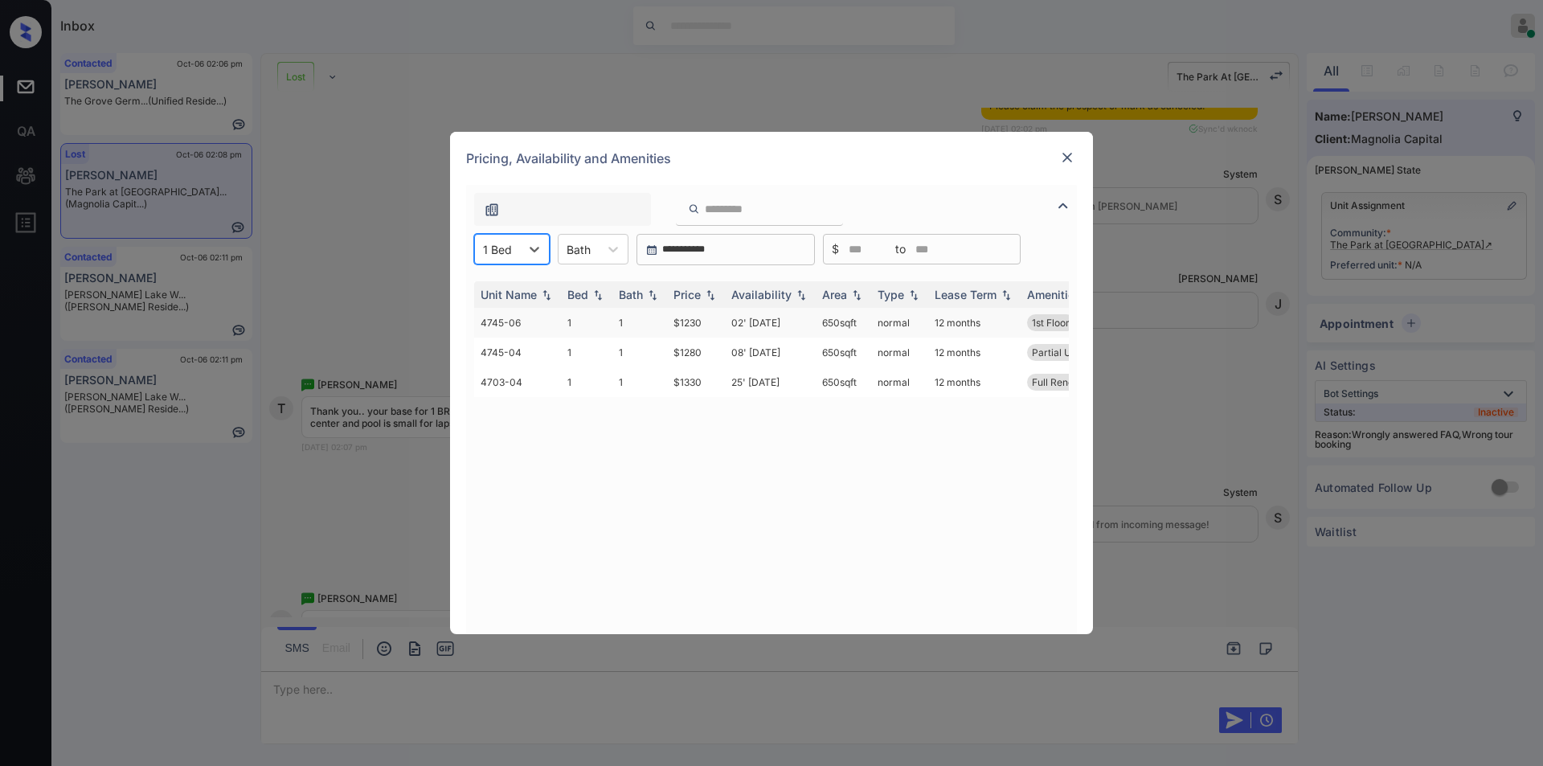 The image size is (1543, 766). Describe the element at coordinates (517, 322) in the screenshot. I see `td: 4745-06` at that location.